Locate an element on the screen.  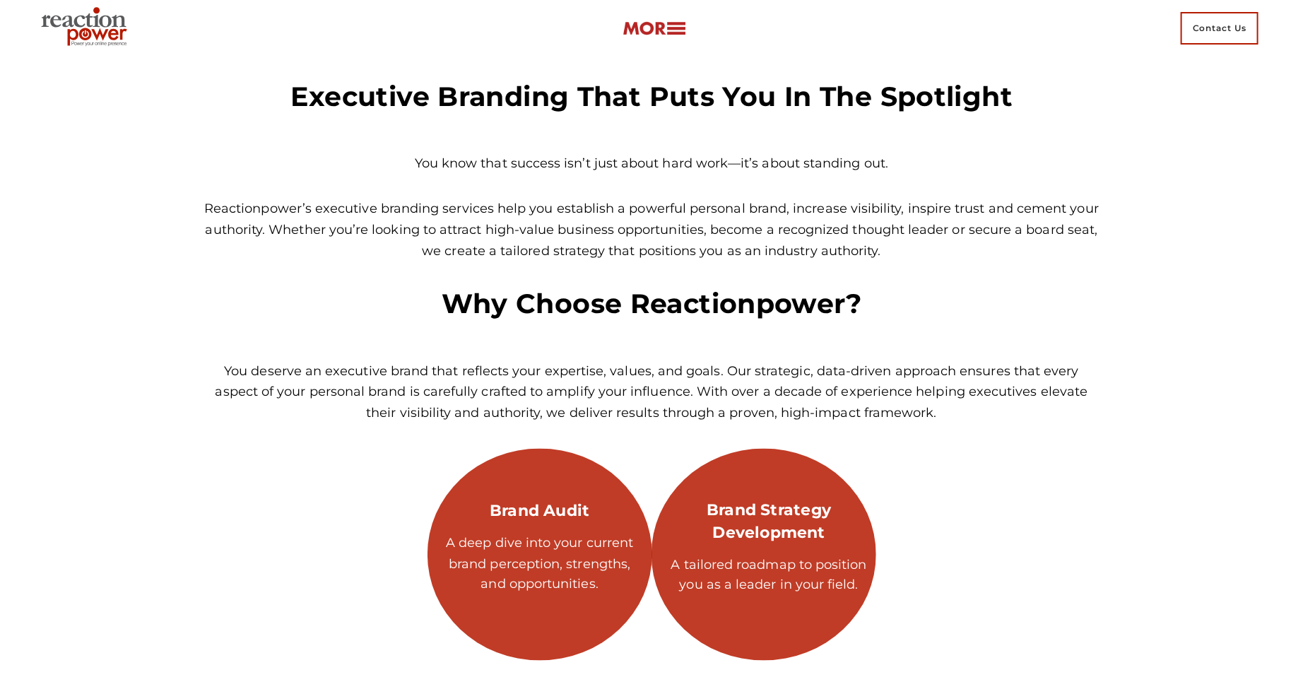
div: Domain Overview is located at coordinates (90, 88).